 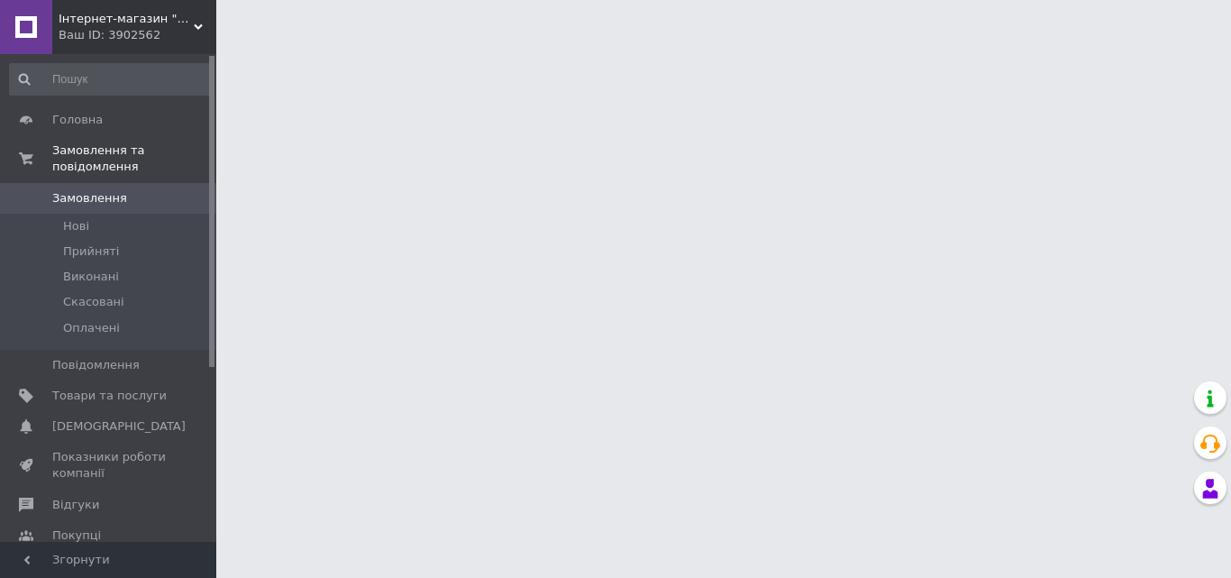 What do you see at coordinates (76, 226) in the screenshot?
I see `span: Нові` at bounding box center [76, 226].